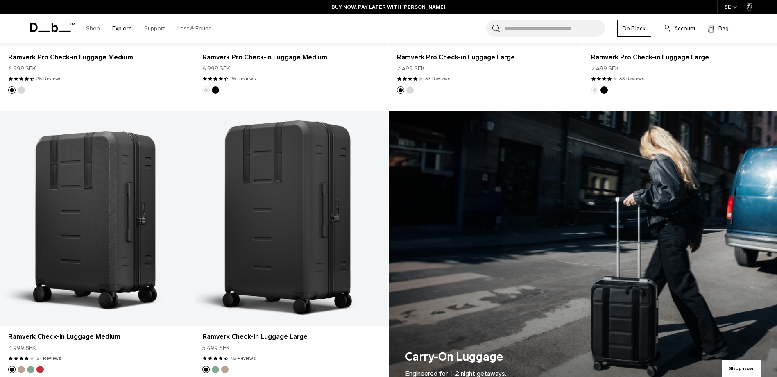  Describe the element at coordinates (149, 28) in the screenshot. I see `nav: Main Navigation` at that location.